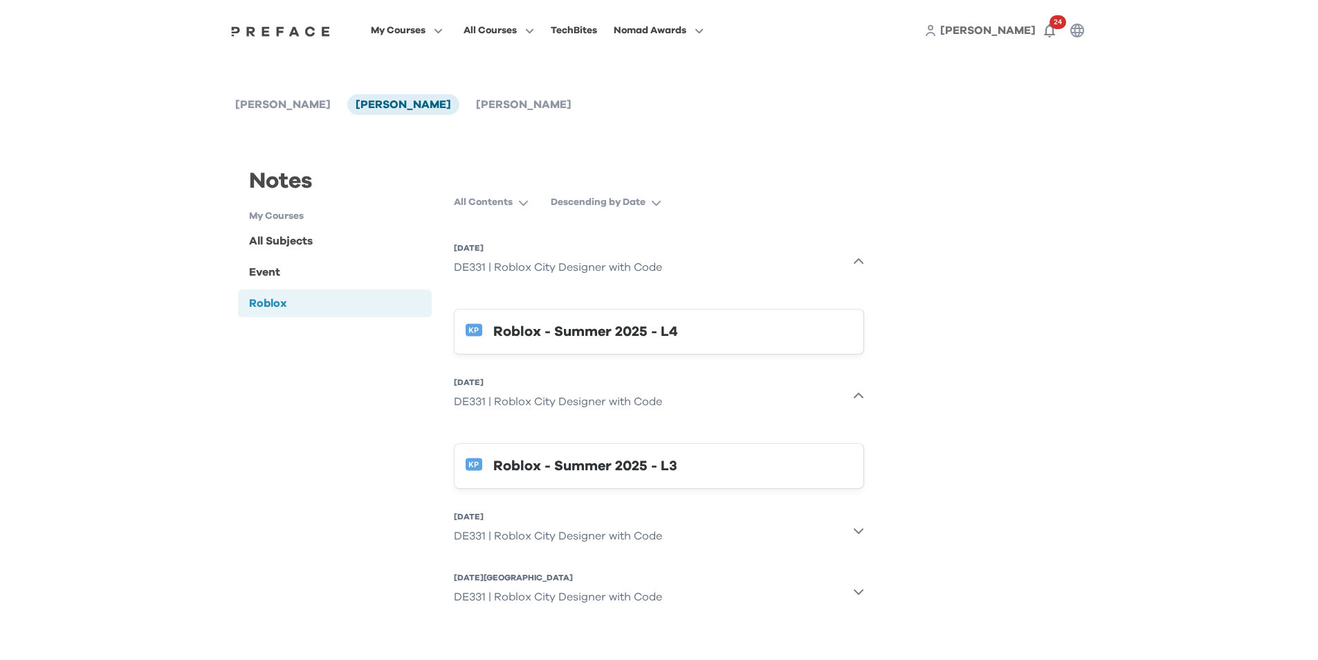 Image resolution: width=1318 pixels, height=660 pixels. What do you see at coordinates (659, 30) in the screenshot?
I see `button: Nomad Awards` at bounding box center [659, 30].